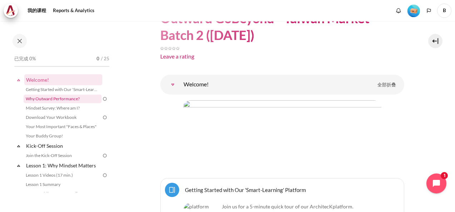 Image resolution: width=455 pixels, height=212 pixels. Describe the element at coordinates (63, 108) in the screenshot. I see `a: Mindset Survey: Where am I?` at that location.